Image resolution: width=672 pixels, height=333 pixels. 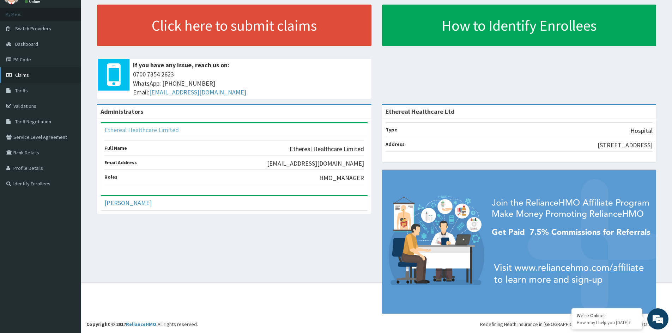 I want to click on span: Switch Providers, so click(x=33, y=29).